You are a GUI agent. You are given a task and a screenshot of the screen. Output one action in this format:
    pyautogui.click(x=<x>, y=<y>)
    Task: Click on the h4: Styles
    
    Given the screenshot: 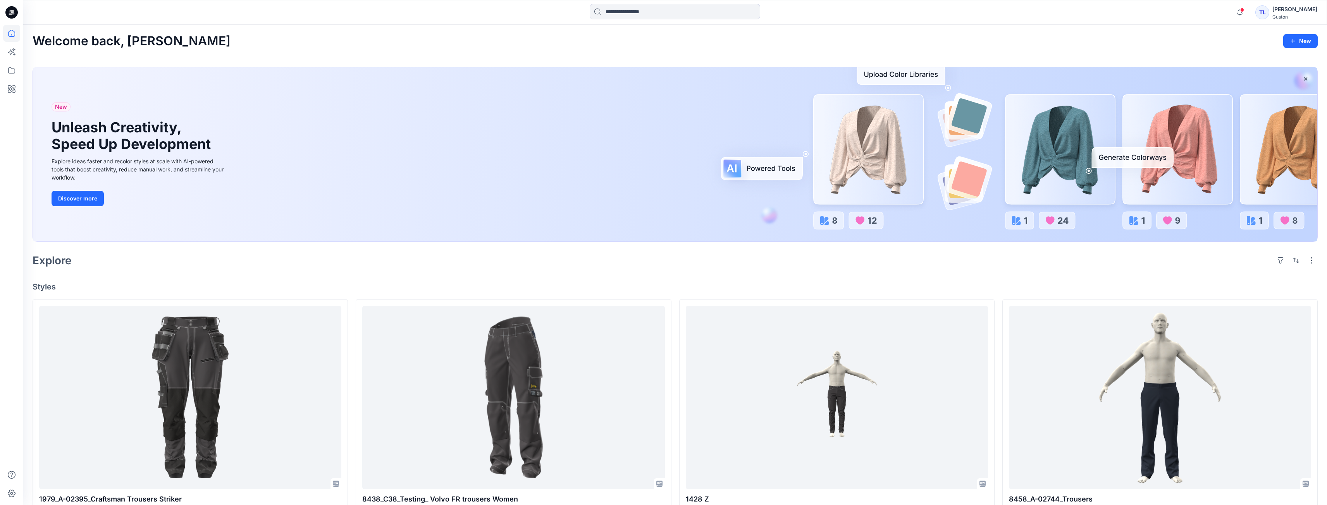 What is the action you would take?
    pyautogui.click(x=675, y=287)
    